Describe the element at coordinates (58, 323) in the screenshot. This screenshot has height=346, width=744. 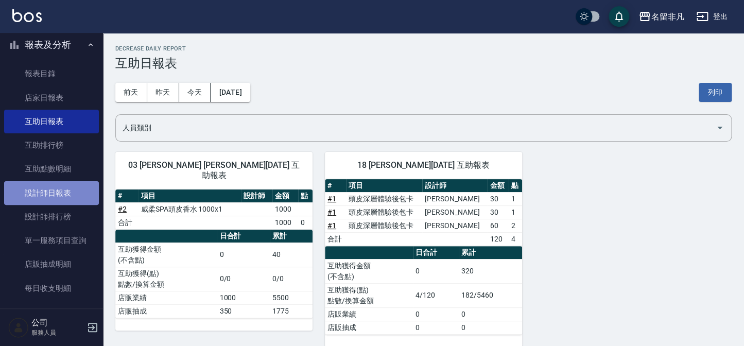
I see `h5: 公司` at that location.